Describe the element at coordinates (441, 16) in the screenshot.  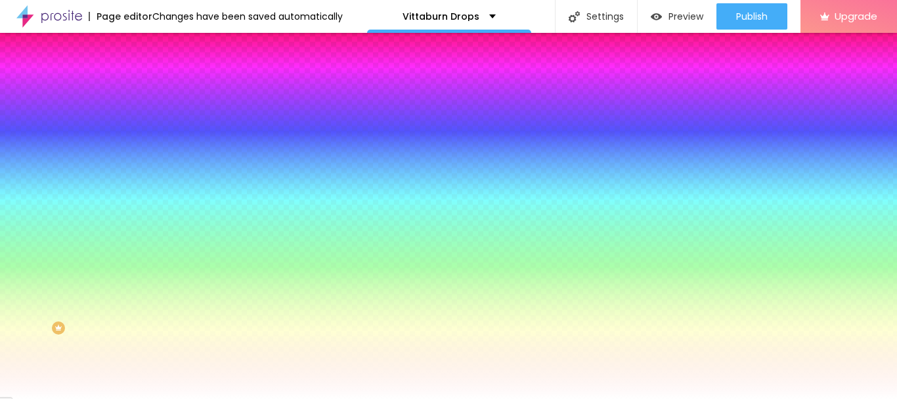
I see `p: Vittaburn Drops` at that location.